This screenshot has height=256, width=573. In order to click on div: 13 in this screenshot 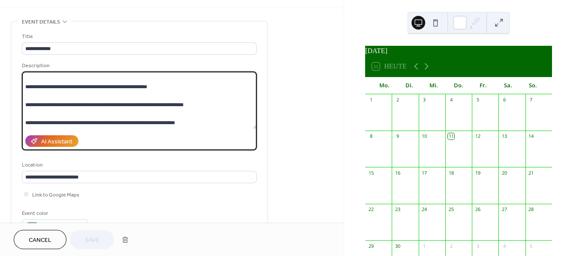, I will do `click(504, 136)`.